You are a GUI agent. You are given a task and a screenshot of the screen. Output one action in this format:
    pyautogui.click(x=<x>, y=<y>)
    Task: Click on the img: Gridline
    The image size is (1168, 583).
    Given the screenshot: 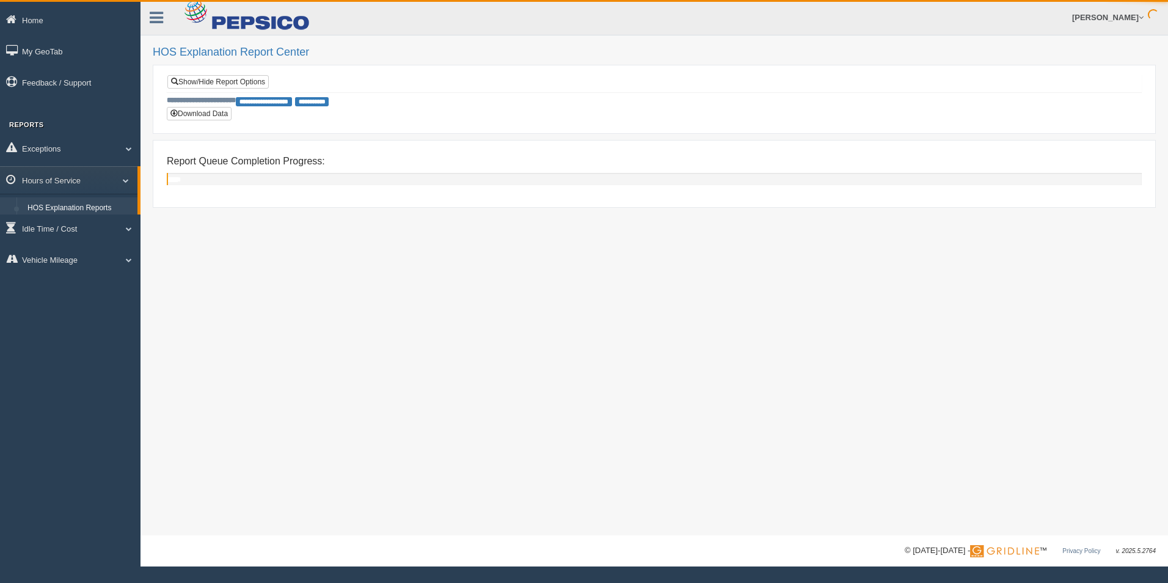 What is the action you would take?
    pyautogui.click(x=1004, y=551)
    